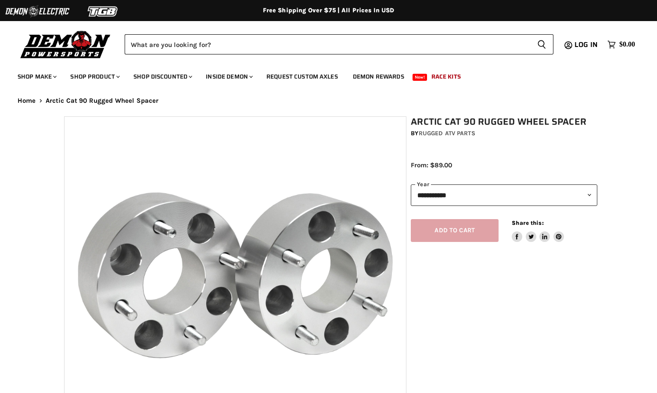 The image size is (657, 393). What do you see at coordinates (65, 44) in the screenshot?
I see `img: Demon Powersports` at bounding box center [65, 44].